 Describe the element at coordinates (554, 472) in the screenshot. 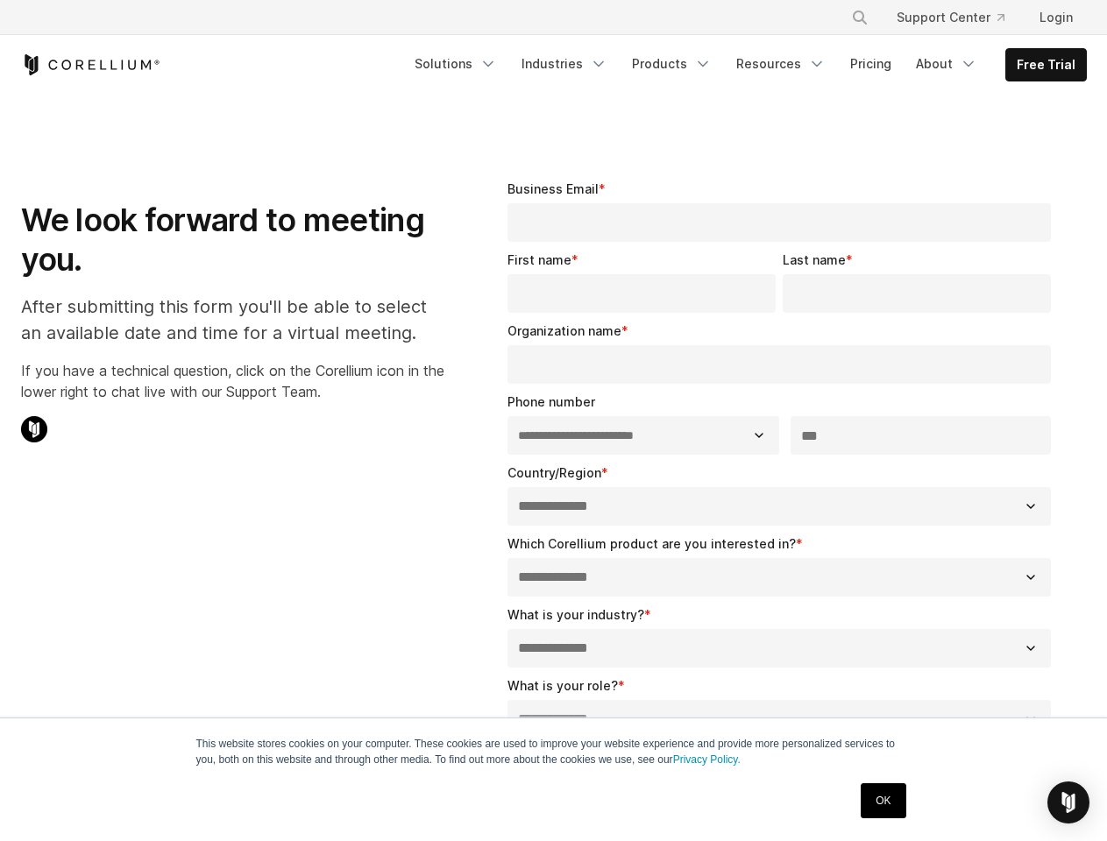

I see `span: Country/Region` at that location.